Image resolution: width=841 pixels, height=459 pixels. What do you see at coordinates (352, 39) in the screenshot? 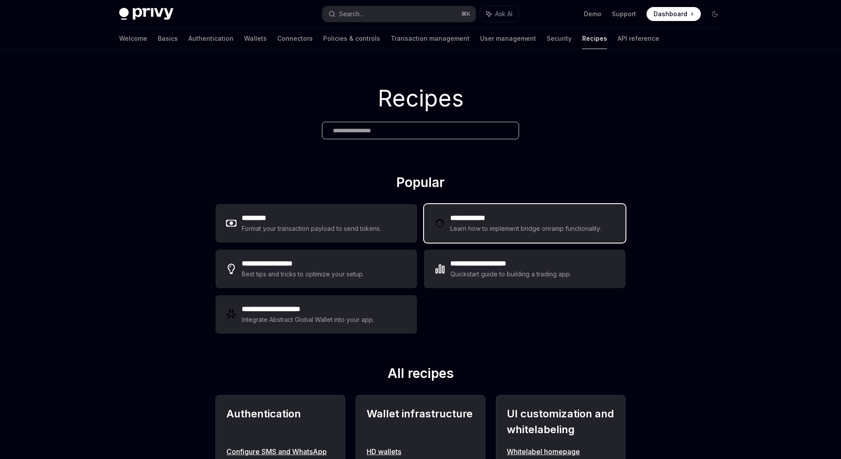
I see `a: Policies & controls` at bounding box center [352, 39].